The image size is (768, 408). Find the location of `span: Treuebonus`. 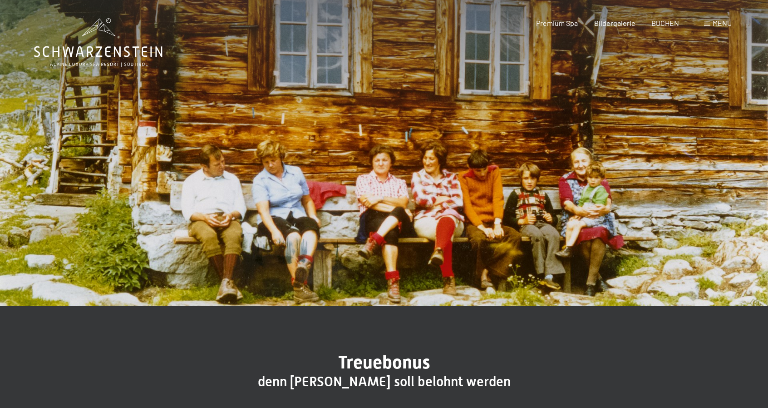

span: Treuebonus is located at coordinates (384, 362).